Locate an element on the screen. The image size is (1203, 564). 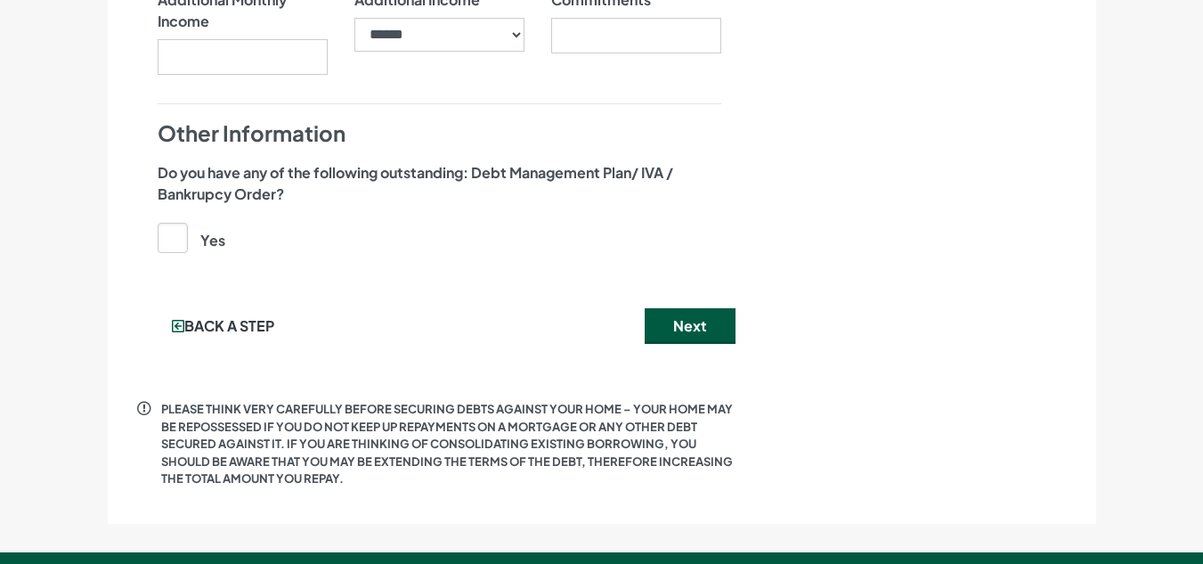
h4: Other Information is located at coordinates (439, 134).